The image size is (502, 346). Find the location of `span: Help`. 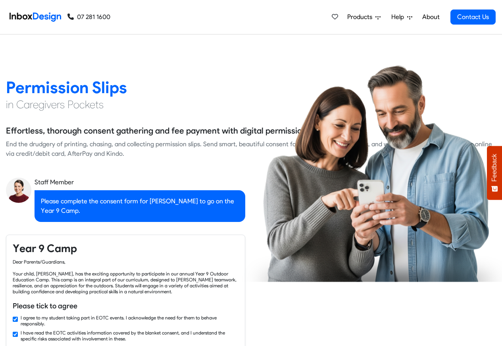

span: Help is located at coordinates (399, 17).